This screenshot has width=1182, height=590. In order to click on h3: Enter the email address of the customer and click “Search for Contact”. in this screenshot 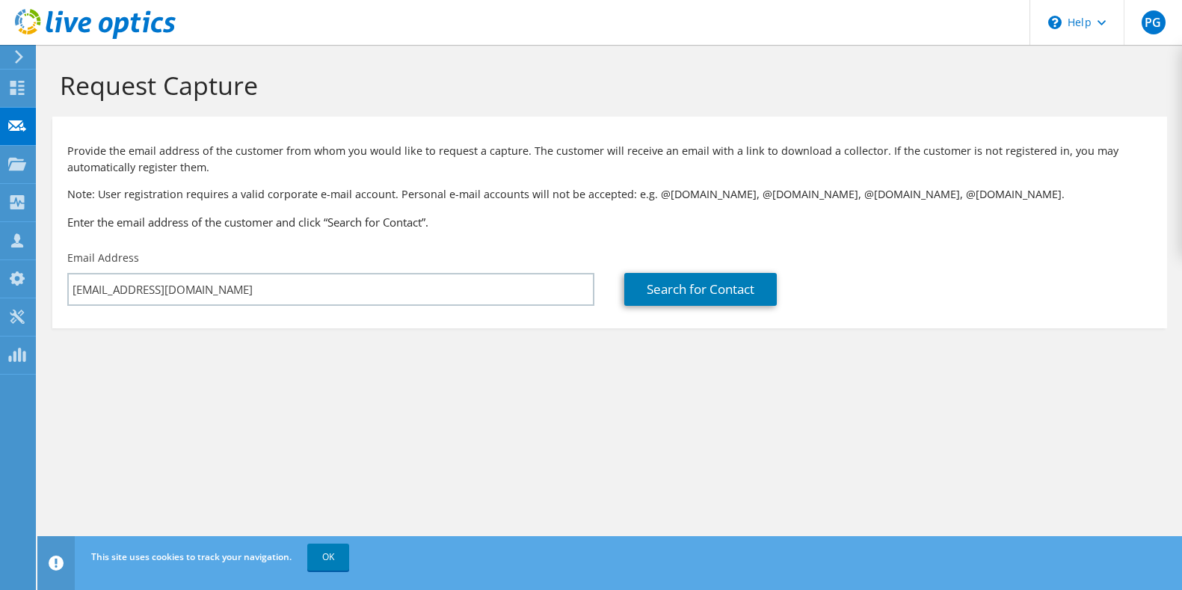, I will do `click(609, 222)`.